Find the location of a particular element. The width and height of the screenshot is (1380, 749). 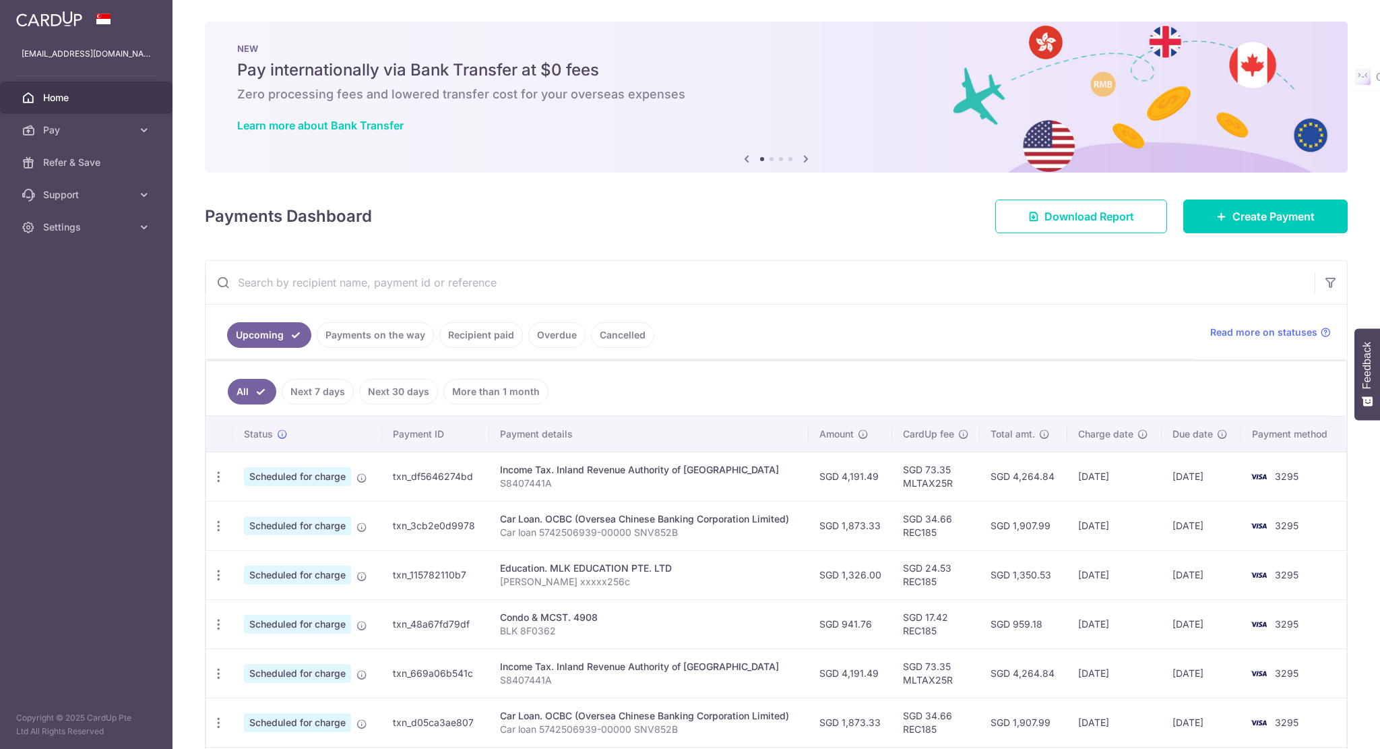

p: BLK 8F0362 is located at coordinates (649, 631).